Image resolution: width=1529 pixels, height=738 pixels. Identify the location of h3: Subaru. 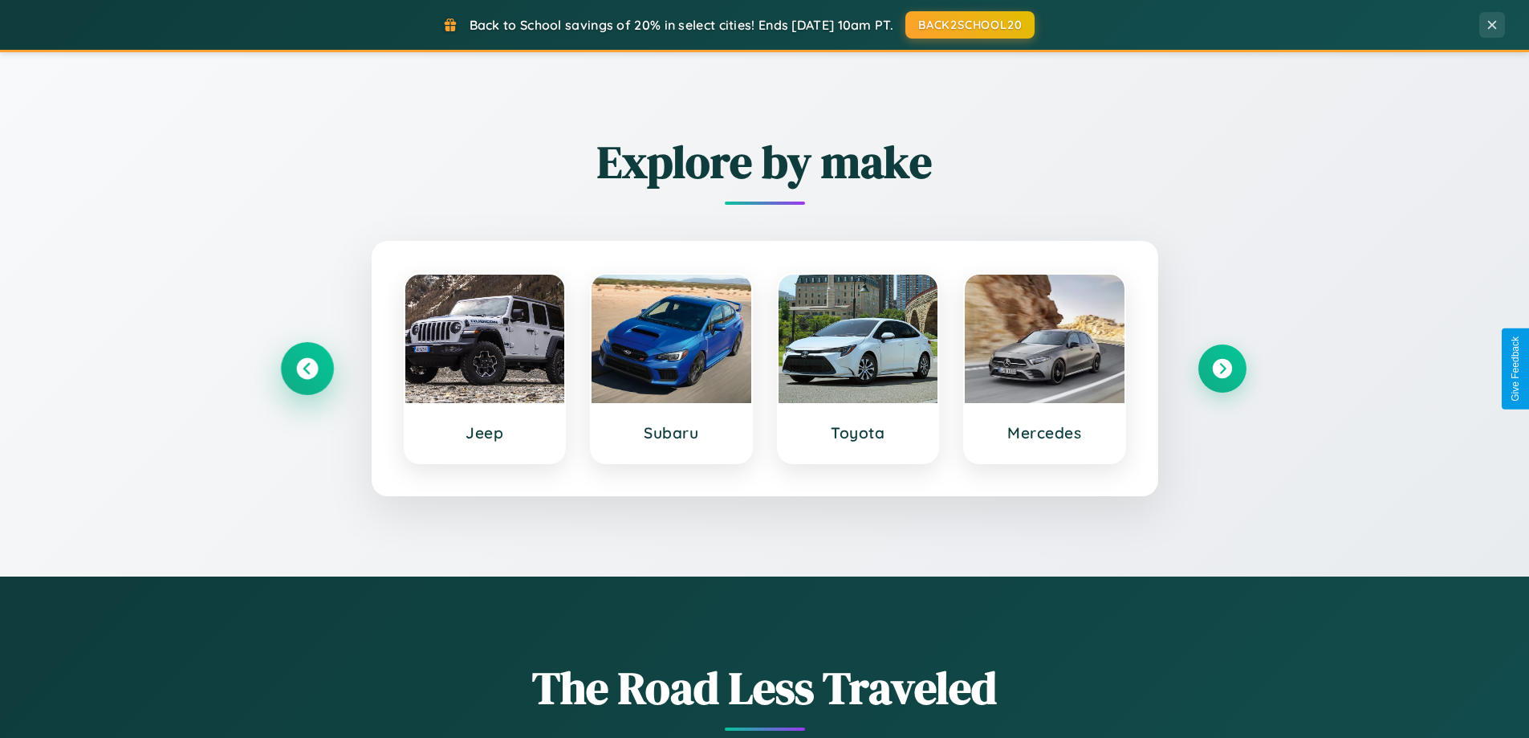
(671, 433).